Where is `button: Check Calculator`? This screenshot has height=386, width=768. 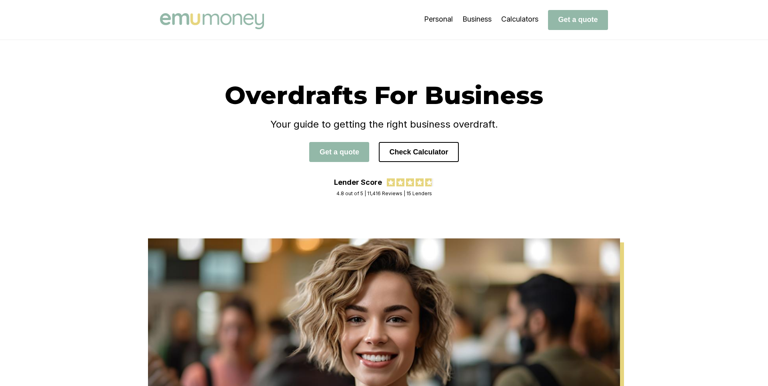
button: Check Calculator is located at coordinates (418, 152).